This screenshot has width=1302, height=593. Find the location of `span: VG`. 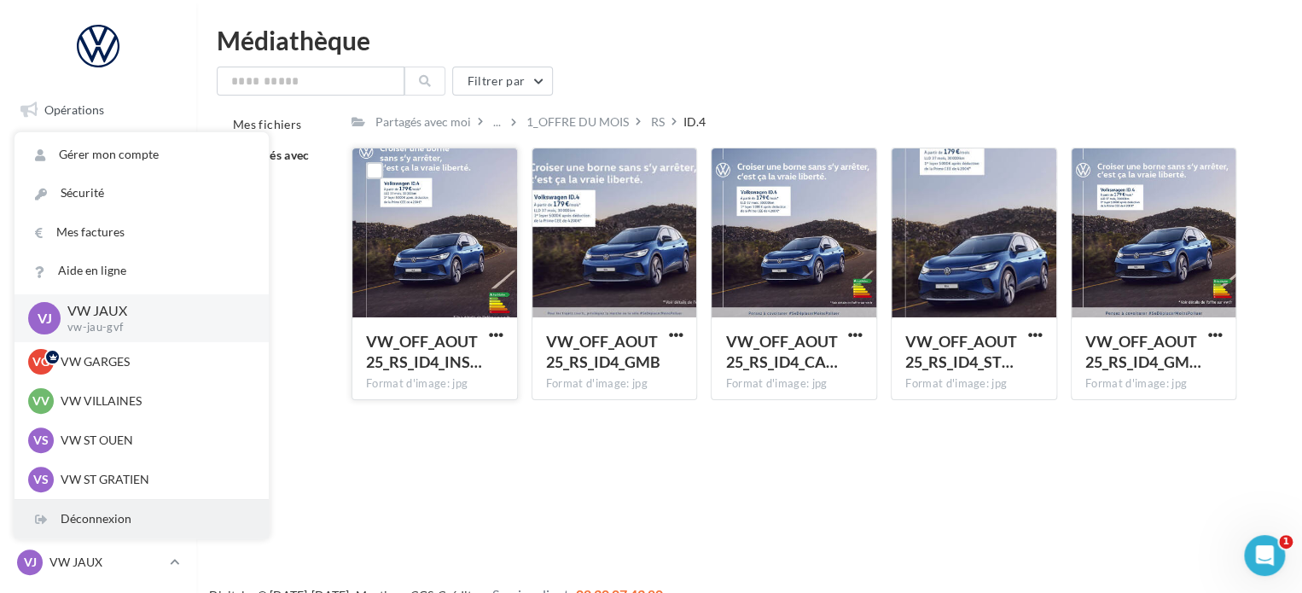

span: VG is located at coordinates (41, 362).